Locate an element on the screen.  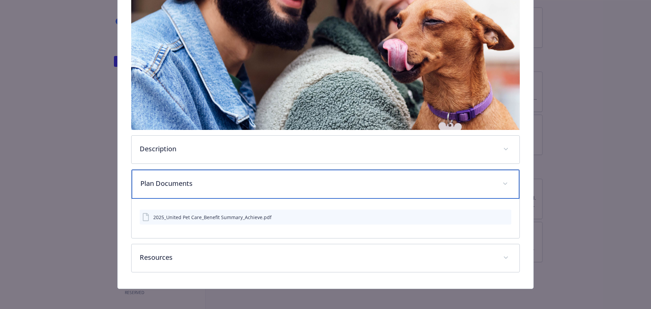
div: Description is located at coordinates (325, 149).